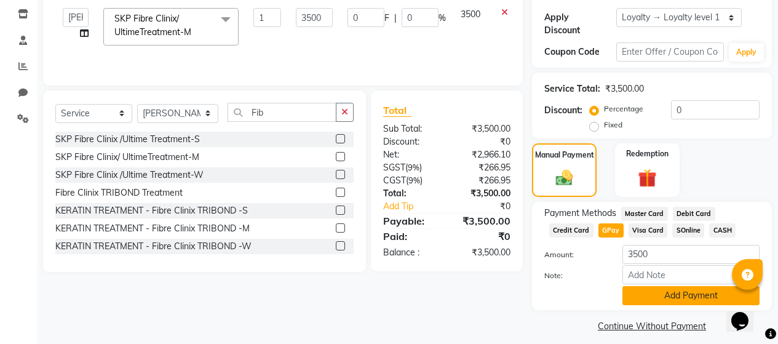 This screenshot has width=778, height=344. Describe the element at coordinates (611, 230) in the screenshot. I see `span: GPay` at that location.